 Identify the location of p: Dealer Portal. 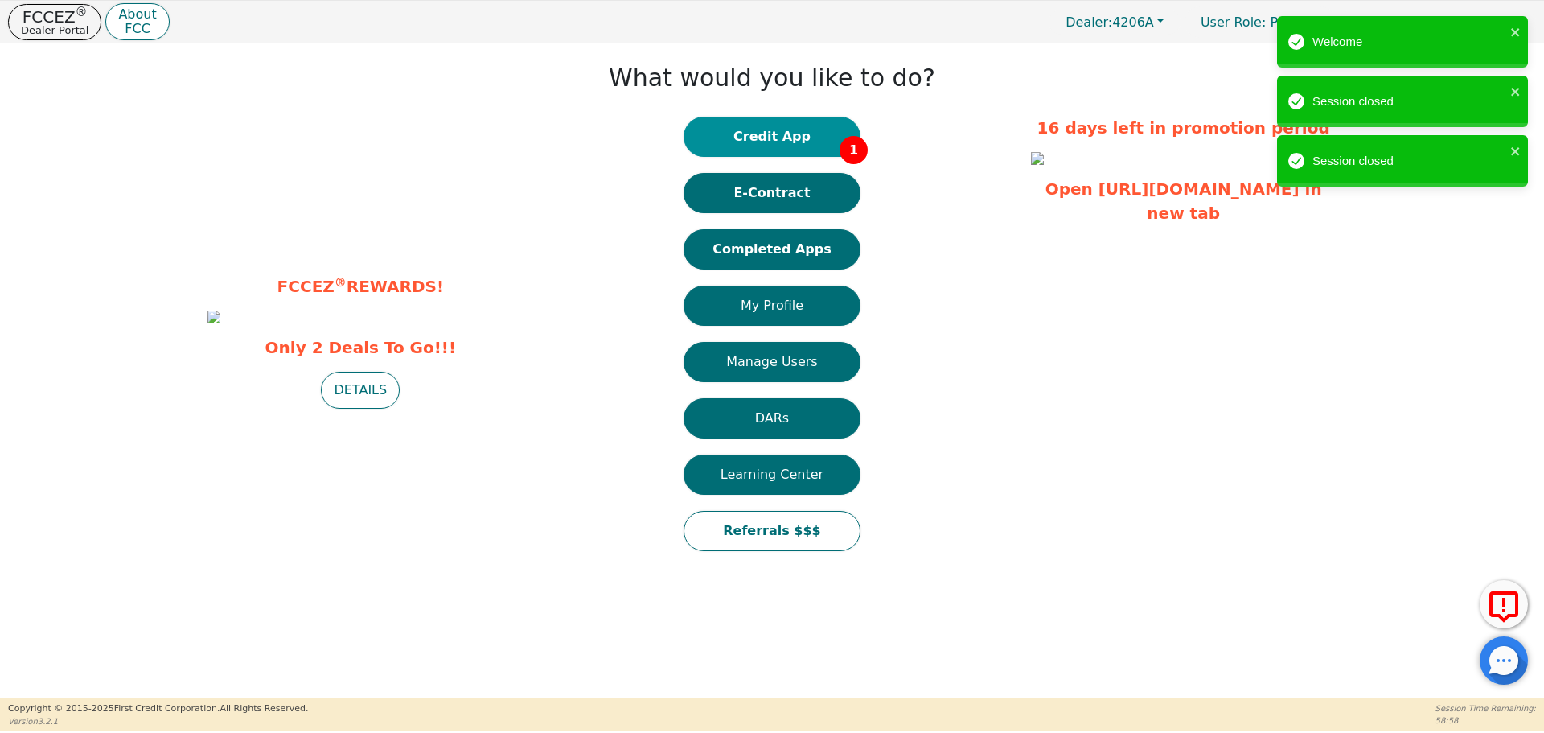
(55, 30).